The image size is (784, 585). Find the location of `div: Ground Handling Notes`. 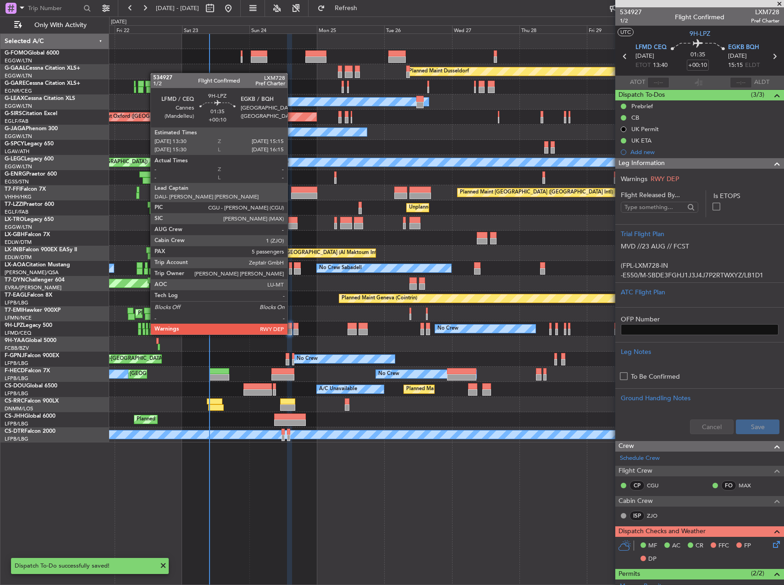

div: Ground Handling Notes is located at coordinates (699, 398).